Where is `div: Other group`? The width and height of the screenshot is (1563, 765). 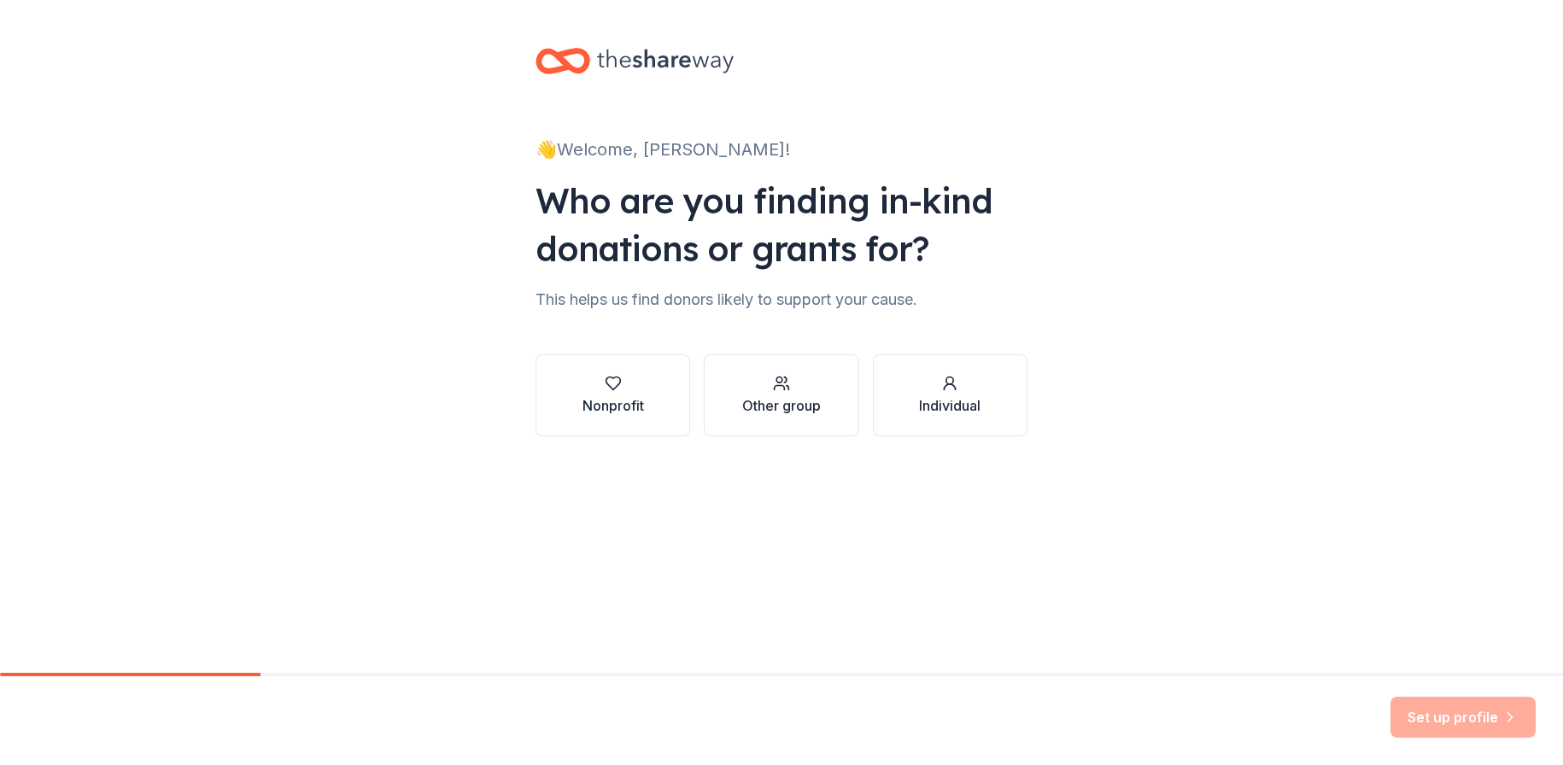
div: Other group is located at coordinates (781, 406).